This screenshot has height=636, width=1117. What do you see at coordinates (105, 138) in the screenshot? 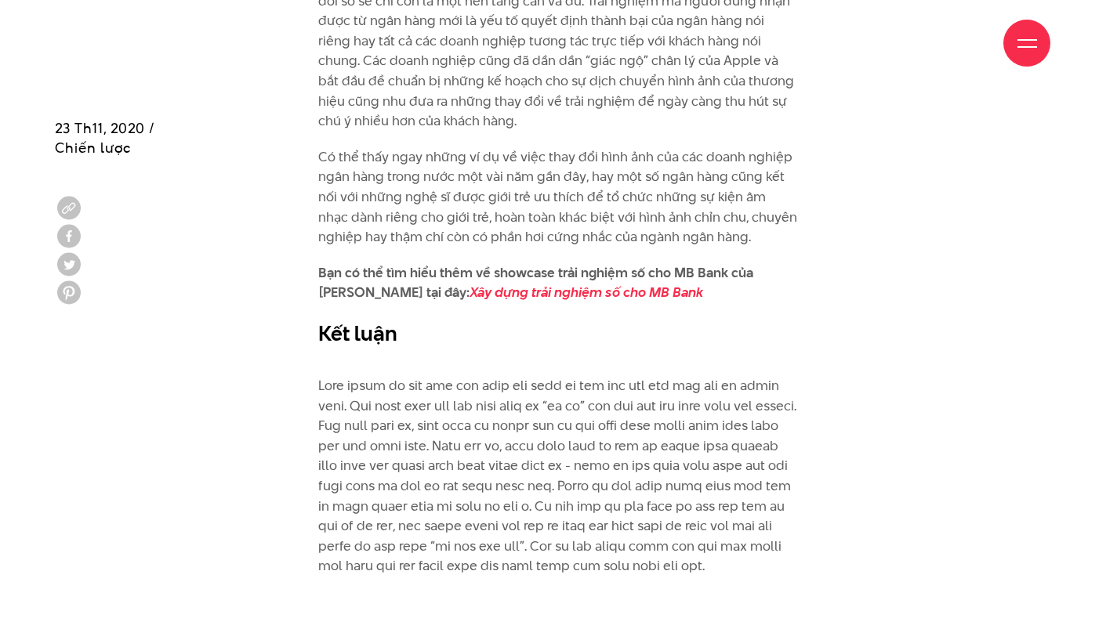
I see `span: 23 Th11, 2020 / Chiến lược` at bounding box center [105, 138].